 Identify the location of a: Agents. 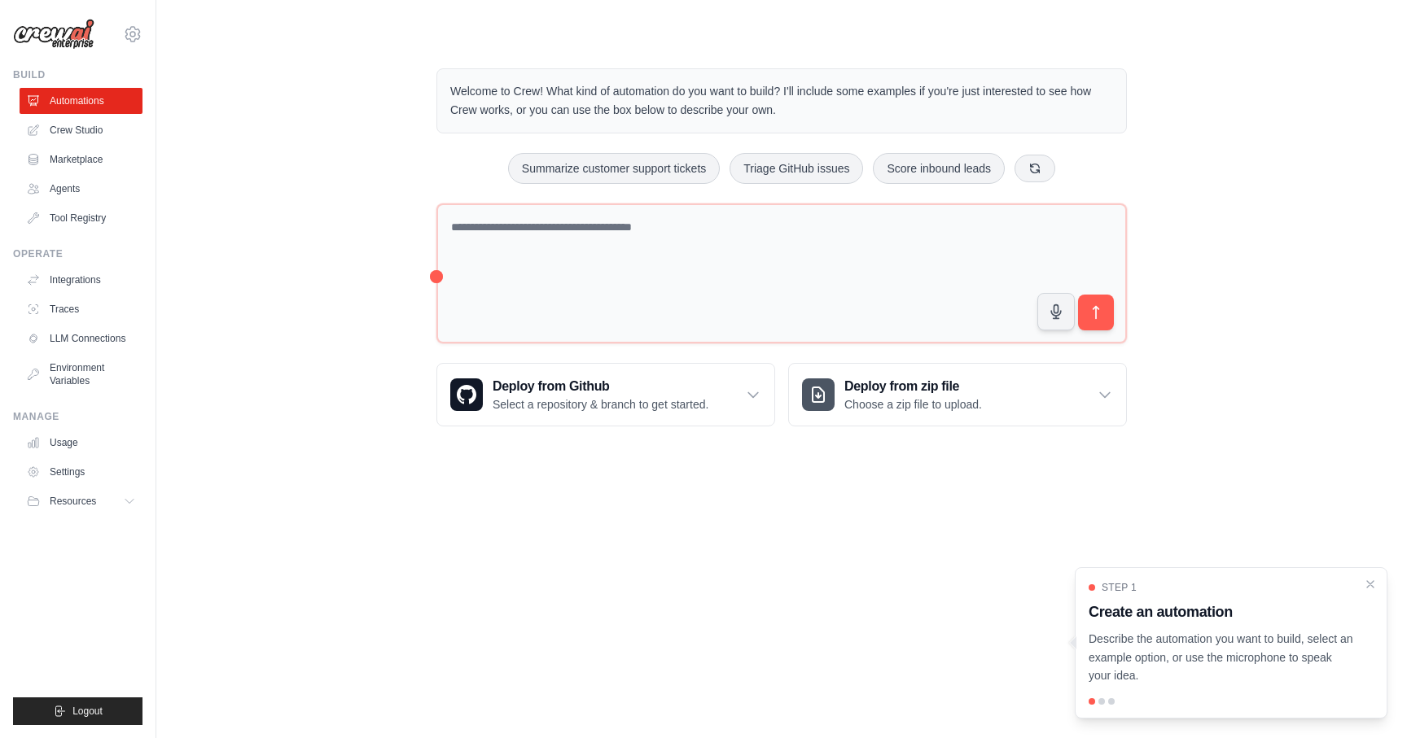
(81, 189).